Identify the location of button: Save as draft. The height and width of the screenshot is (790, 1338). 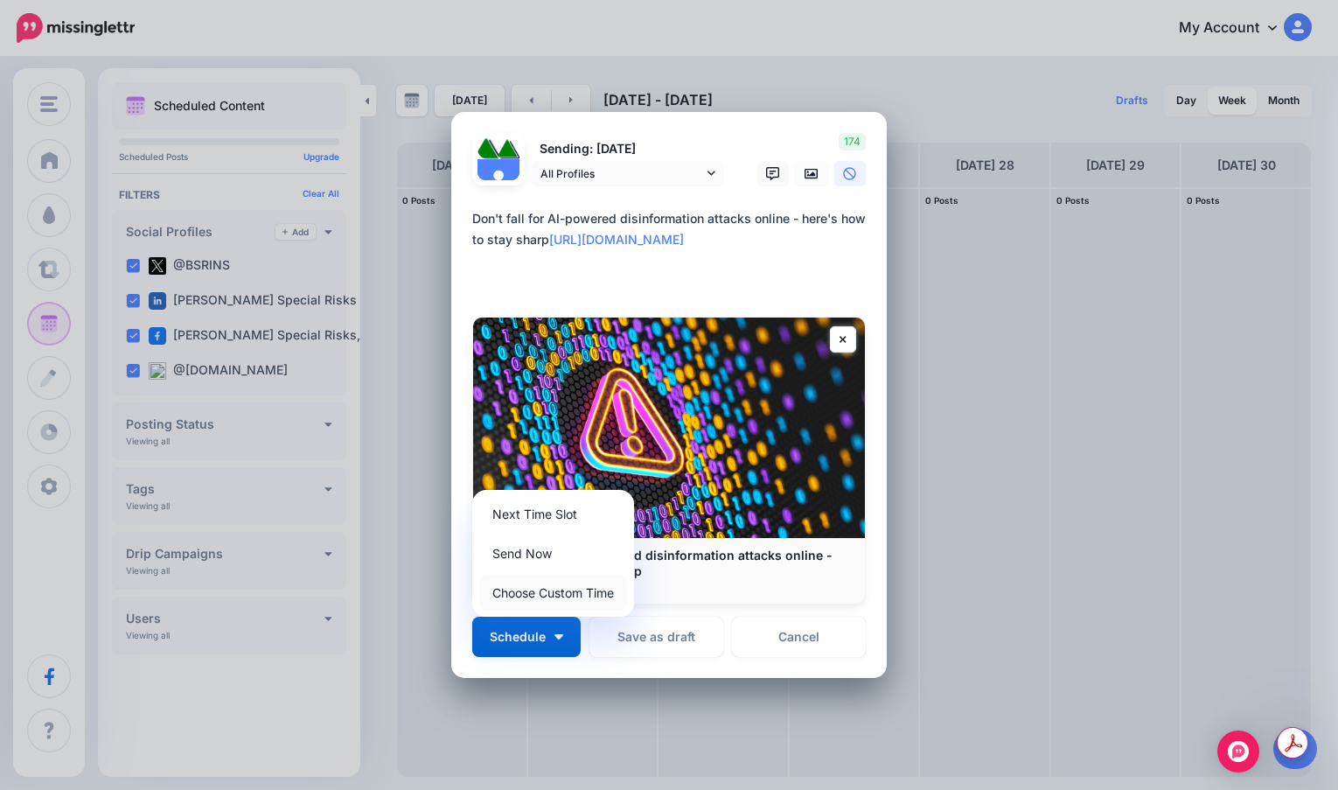
(656, 637).